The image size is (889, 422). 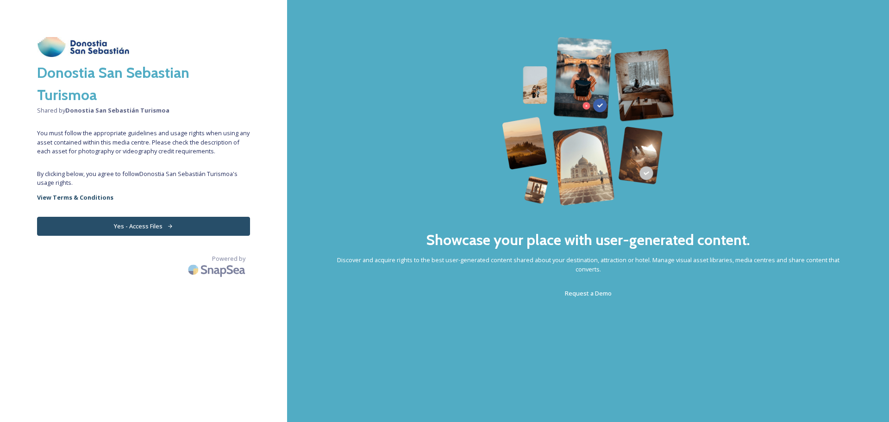 I want to click on h2: Donostia San Sebastian Turismoa, so click(x=143, y=84).